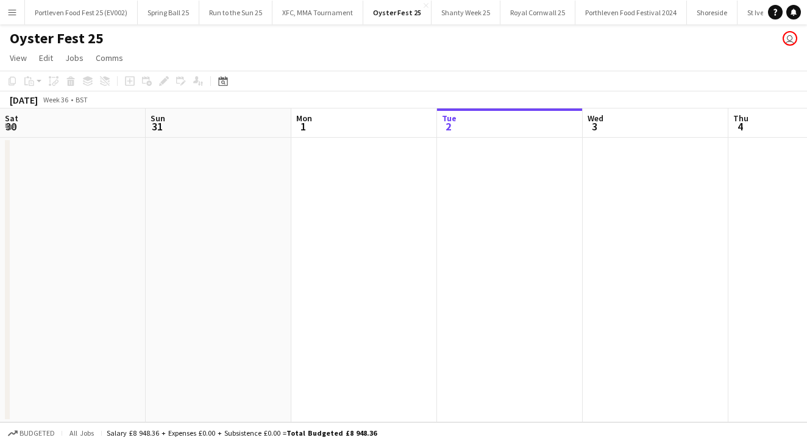 The width and height of the screenshot is (807, 443). What do you see at coordinates (304, 118) in the screenshot?
I see `span: Mon` at bounding box center [304, 118].